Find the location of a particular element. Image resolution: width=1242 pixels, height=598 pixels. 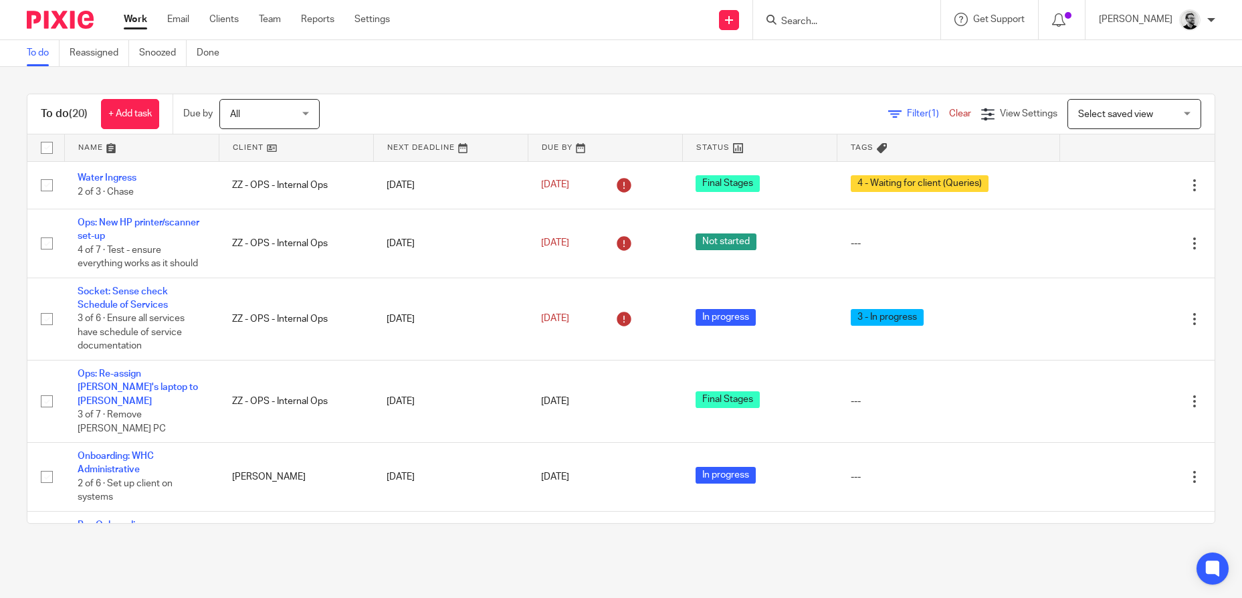

h1: To do is located at coordinates (64, 114).